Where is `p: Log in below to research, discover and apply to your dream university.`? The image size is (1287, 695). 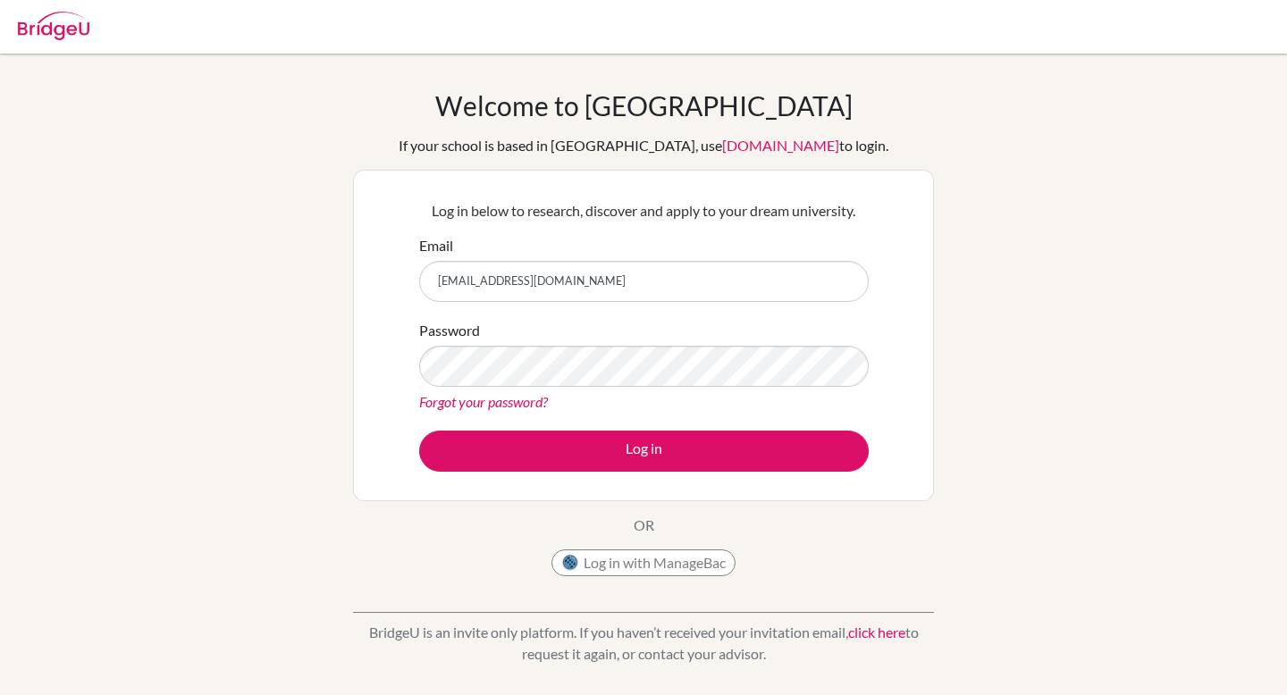 p: Log in below to research, discover and apply to your dream university. is located at coordinates (643, 211).